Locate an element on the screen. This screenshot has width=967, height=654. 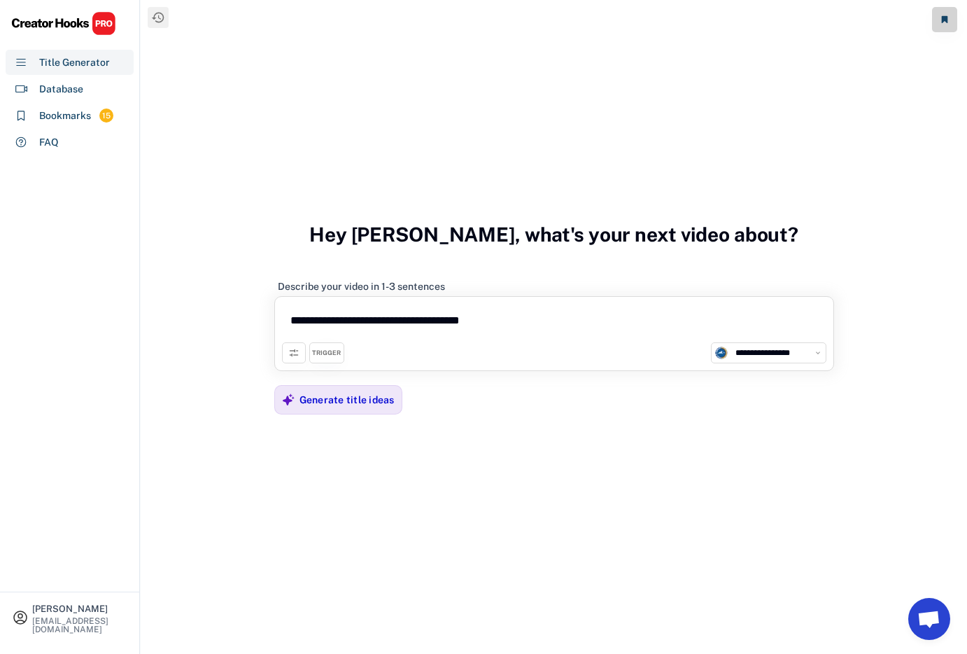
div: FAQ is located at coordinates (49, 142).